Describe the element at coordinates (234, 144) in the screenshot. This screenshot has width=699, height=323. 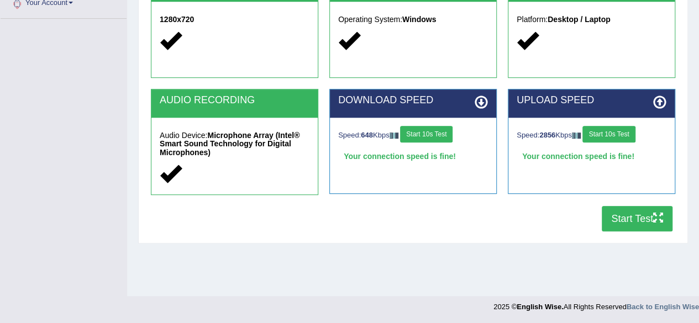
I see `h5: Audio Device:` at that location.